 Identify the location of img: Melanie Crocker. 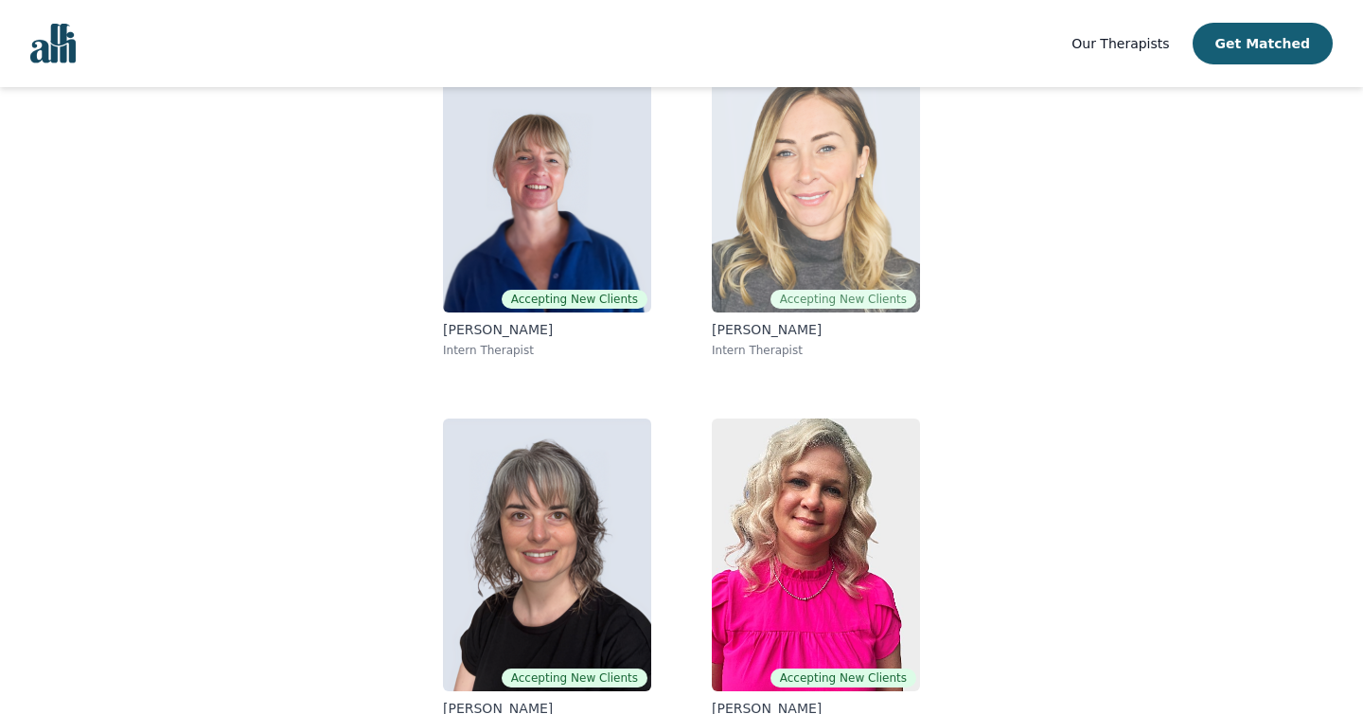
(547, 555).